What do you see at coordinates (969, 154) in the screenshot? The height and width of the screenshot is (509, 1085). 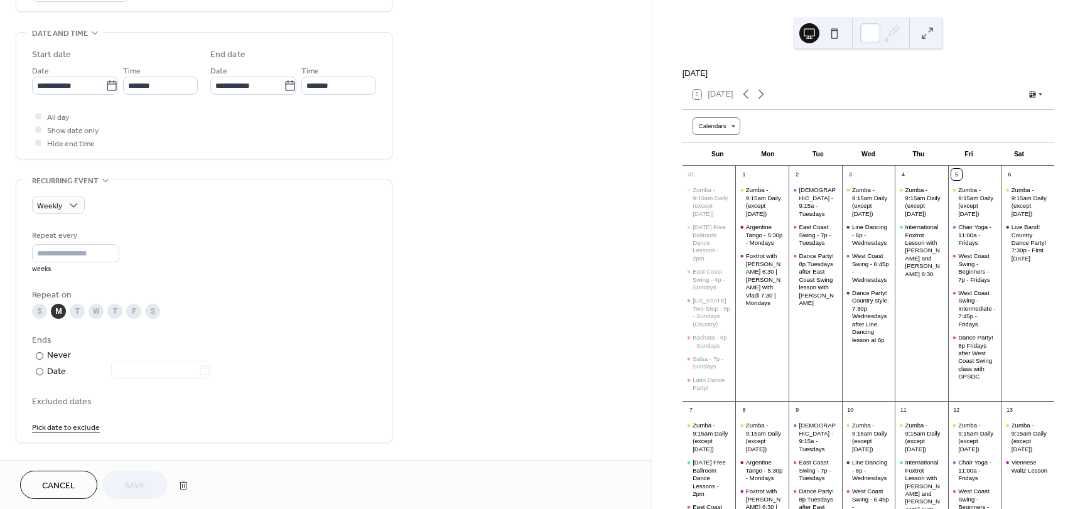 I see `div: Fri` at bounding box center [969, 154].